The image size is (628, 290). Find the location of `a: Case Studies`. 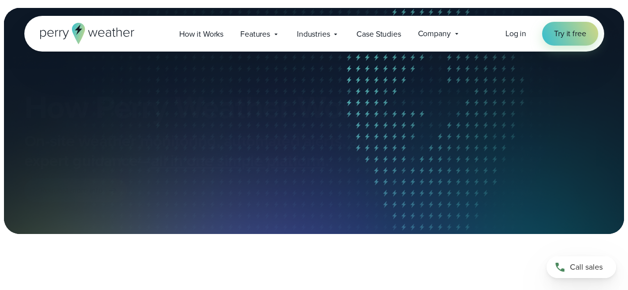

a: Case Studies is located at coordinates (378, 34).